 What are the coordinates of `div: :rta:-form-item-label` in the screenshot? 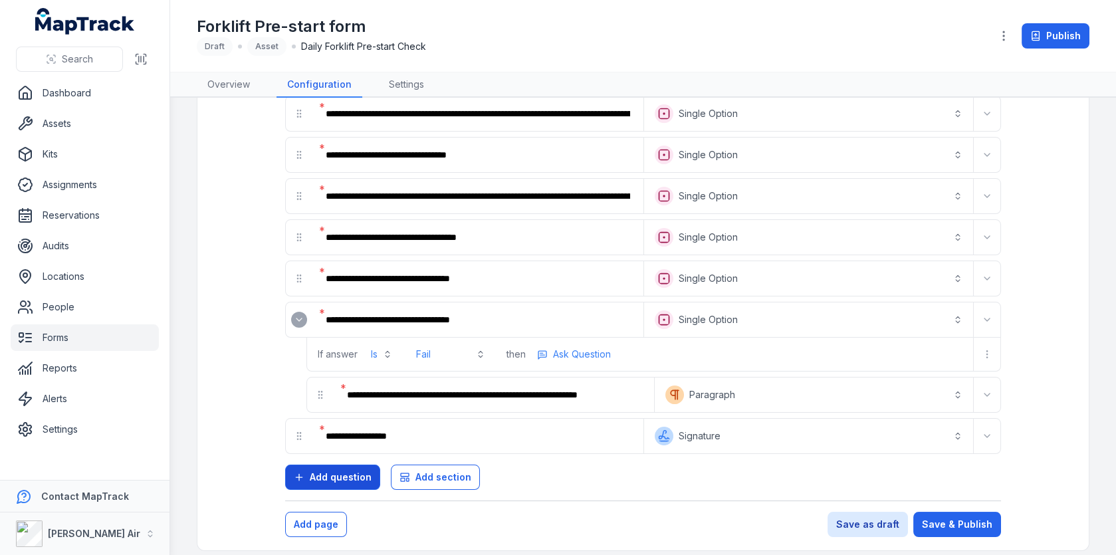 It's located at (478, 278).